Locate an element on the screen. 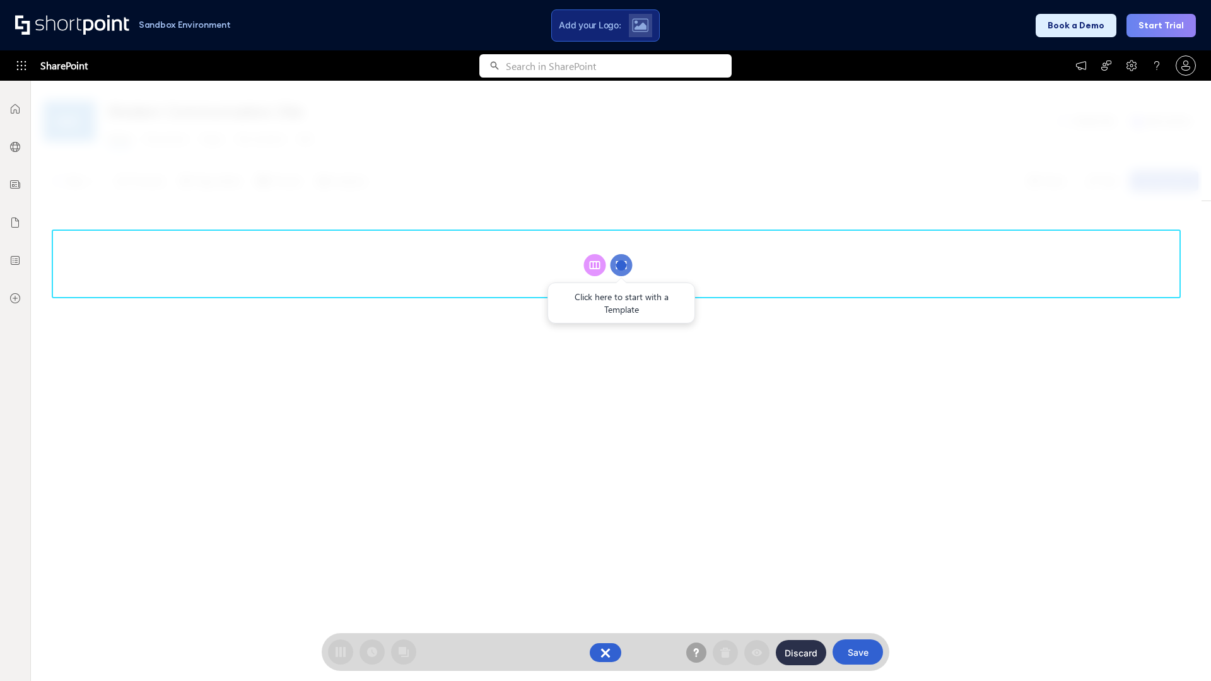  span: Add your Logo: is located at coordinates (590, 25).